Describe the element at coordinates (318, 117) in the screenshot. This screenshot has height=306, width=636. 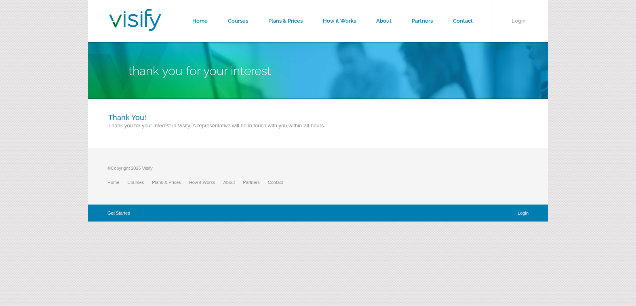
I see `h3: Thank You!` at that location.